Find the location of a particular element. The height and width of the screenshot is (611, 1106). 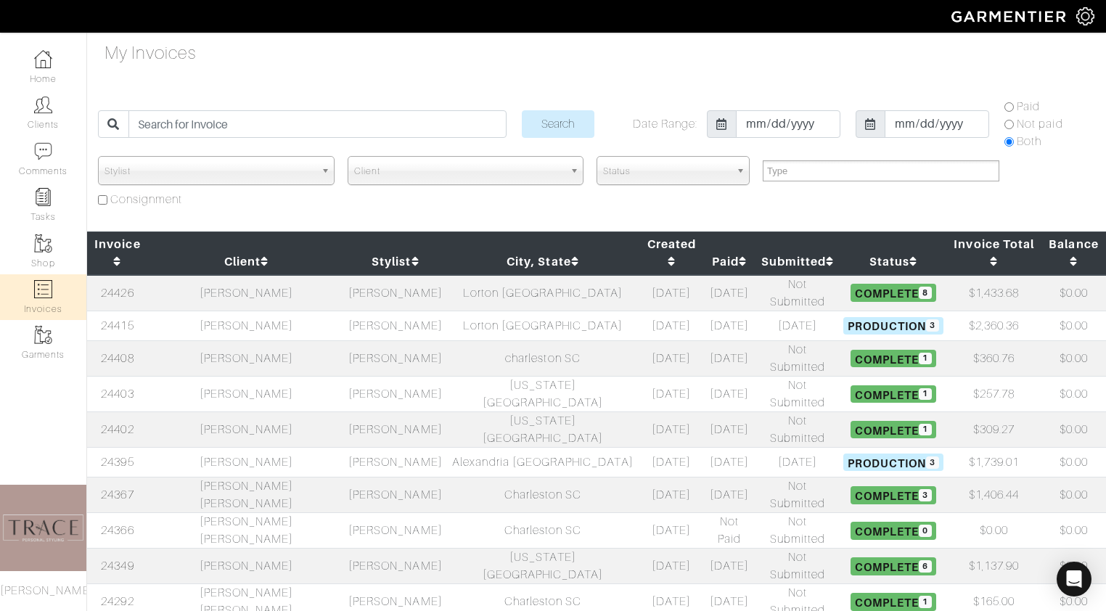

td: $1,137.90 is located at coordinates (994, 566).